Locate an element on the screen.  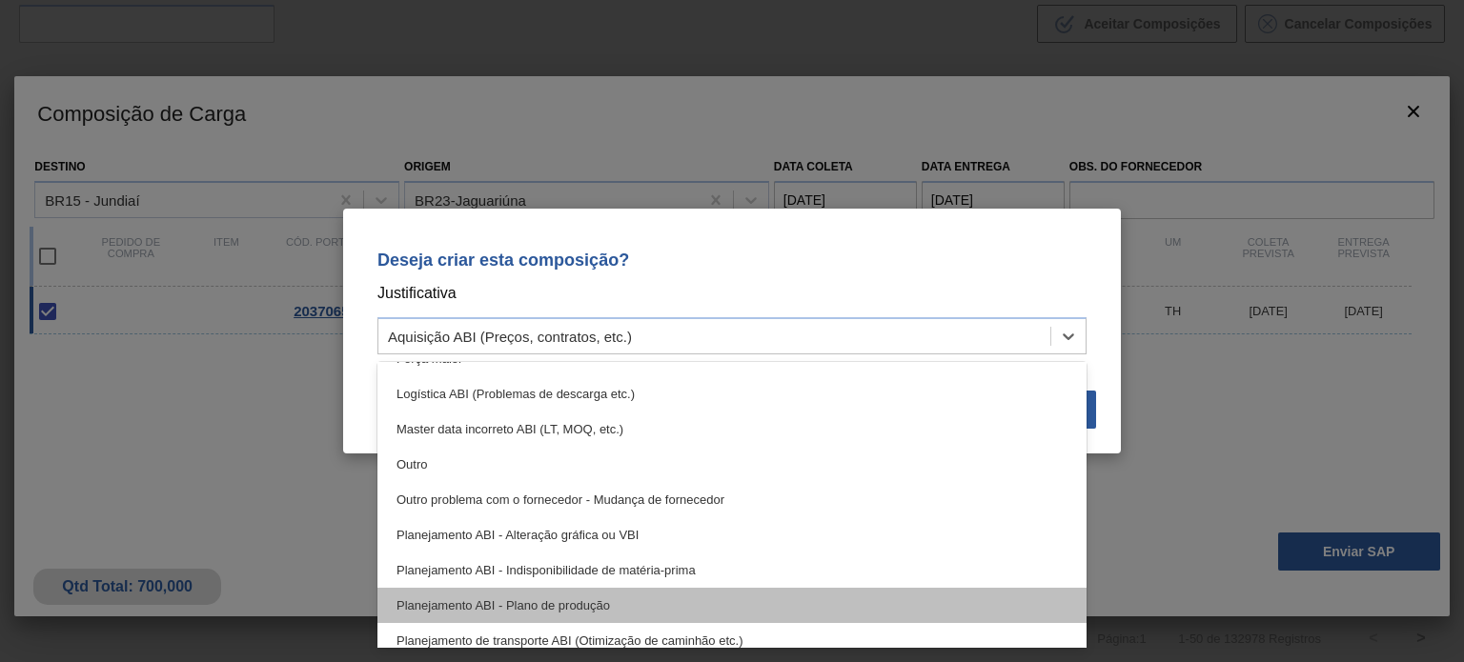
p: Deseja criar esta composição? is located at coordinates (732, 260).